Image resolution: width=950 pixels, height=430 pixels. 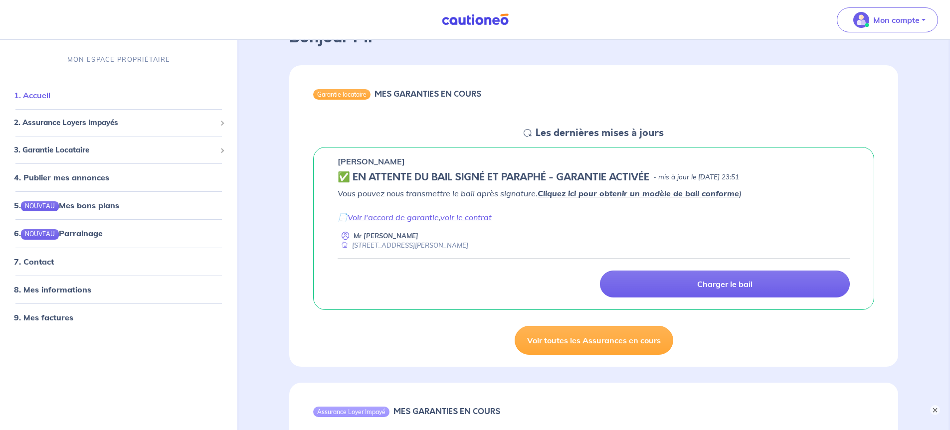 What do you see at coordinates (599, 133) in the screenshot?
I see `h5: Les dernières mises à jours` at bounding box center [599, 133].